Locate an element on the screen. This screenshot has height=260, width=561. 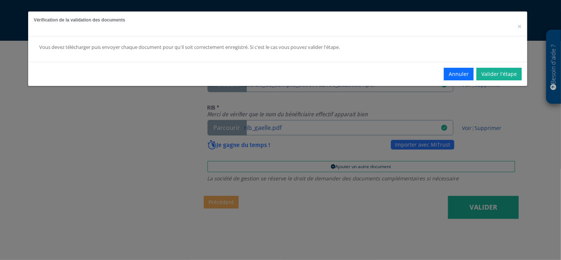
button: Annuler is located at coordinates (459, 74).